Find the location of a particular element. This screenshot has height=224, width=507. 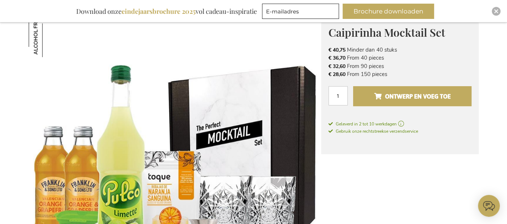

input: E-mailadres is located at coordinates (301, 11).